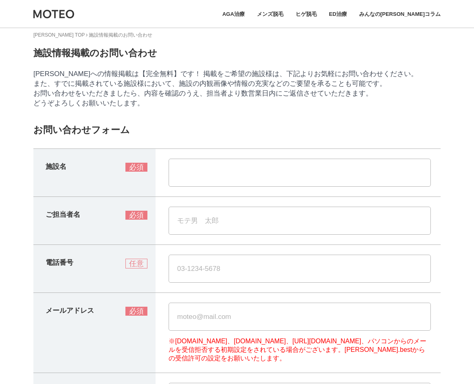  I want to click on span: AGA治療, so click(233, 14).